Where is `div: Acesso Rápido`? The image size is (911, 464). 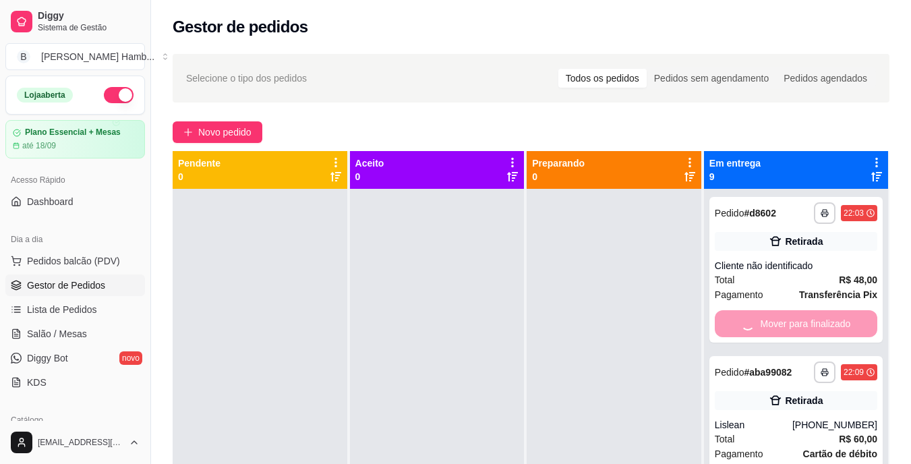
div: Acesso Rápido is located at coordinates (75, 180).